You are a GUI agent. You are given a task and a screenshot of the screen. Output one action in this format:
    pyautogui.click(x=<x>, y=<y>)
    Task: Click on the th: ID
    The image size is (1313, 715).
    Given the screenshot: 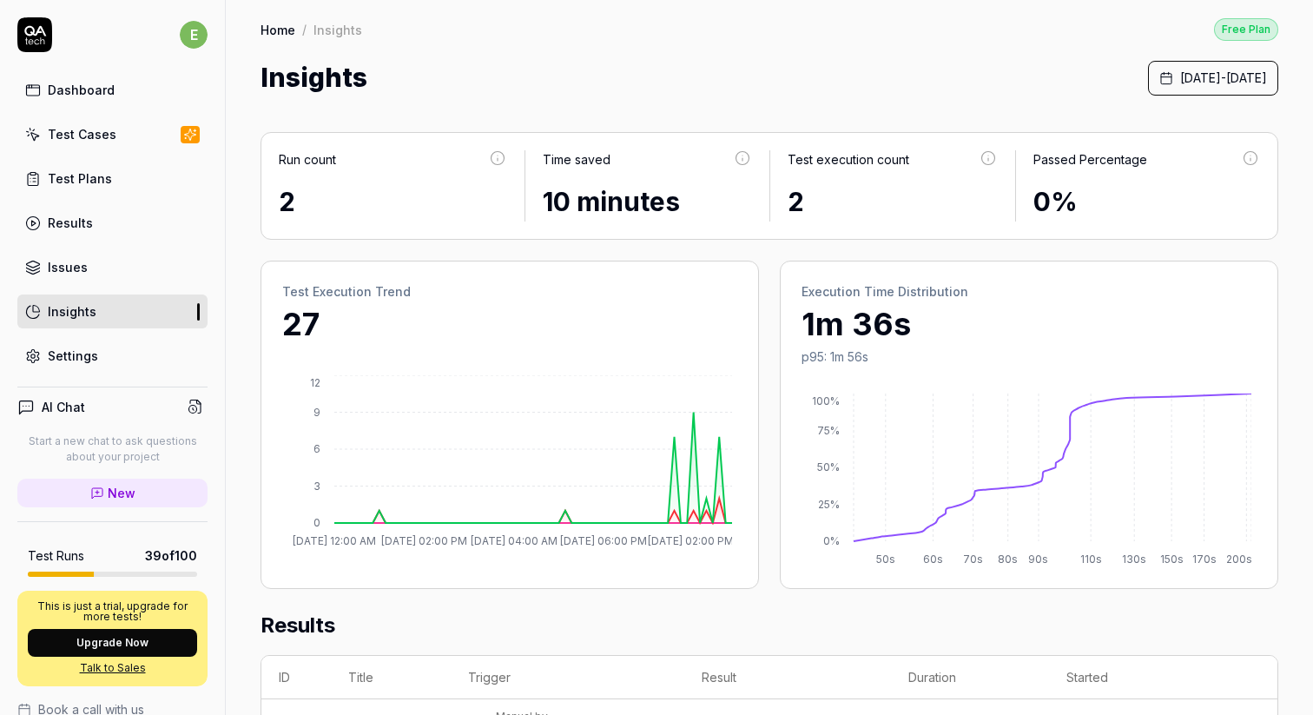 What is the action you would take?
    pyautogui.click(x=296, y=677)
    